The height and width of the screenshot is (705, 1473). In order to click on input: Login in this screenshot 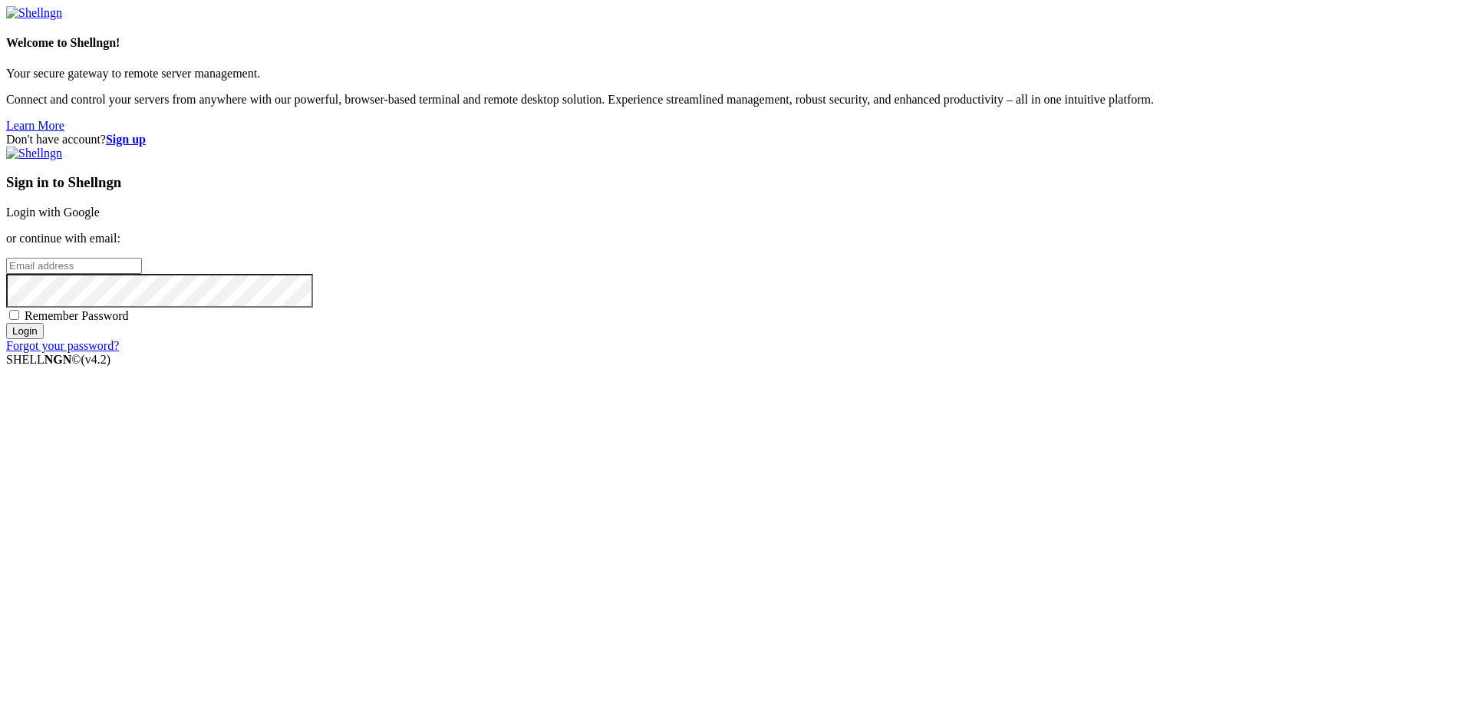, I will do `click(25, 331)`.